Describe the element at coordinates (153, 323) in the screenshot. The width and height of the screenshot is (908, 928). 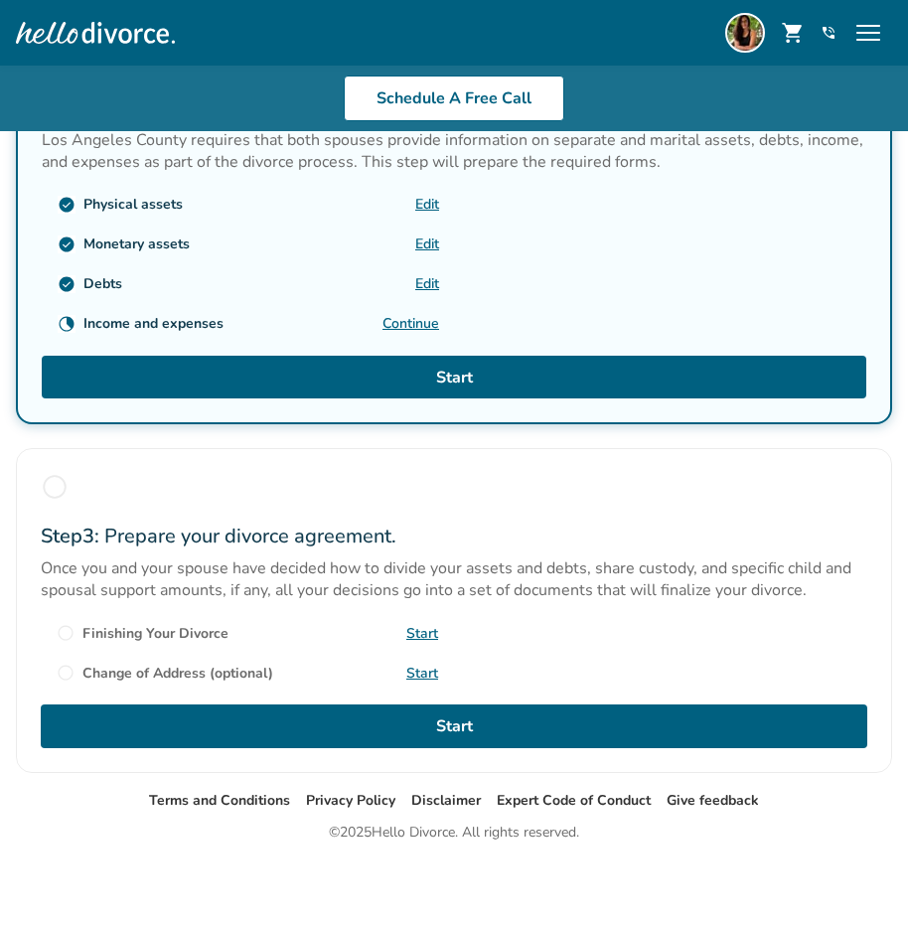
I see `div: Income and expenses` at that location.